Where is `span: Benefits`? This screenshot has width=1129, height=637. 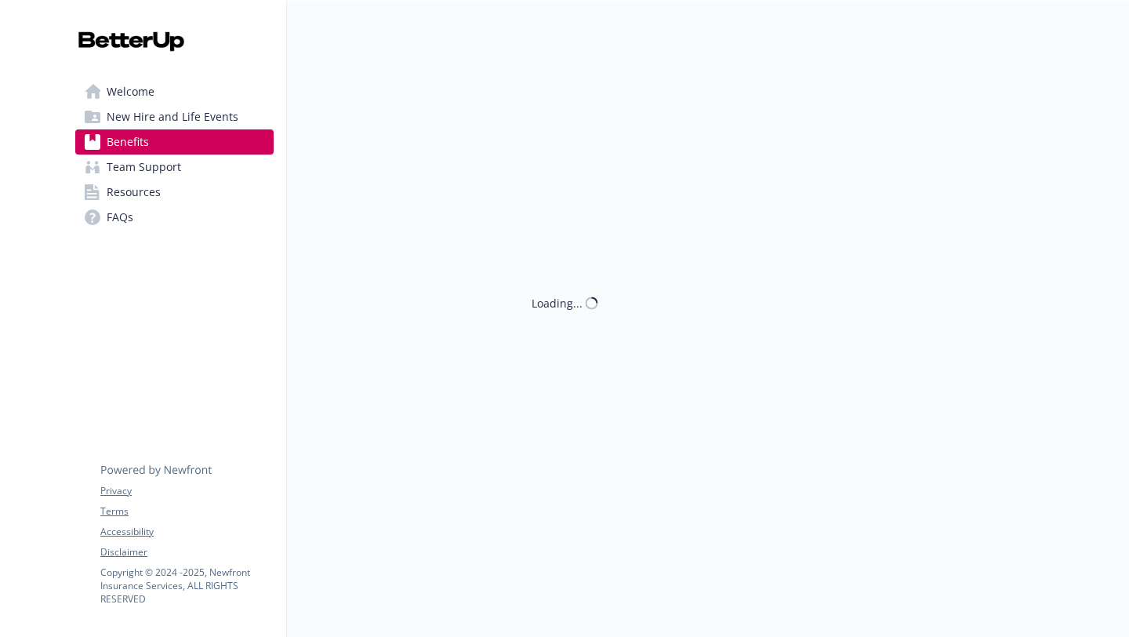
span: Benefits is located at coordinates (128, 142).